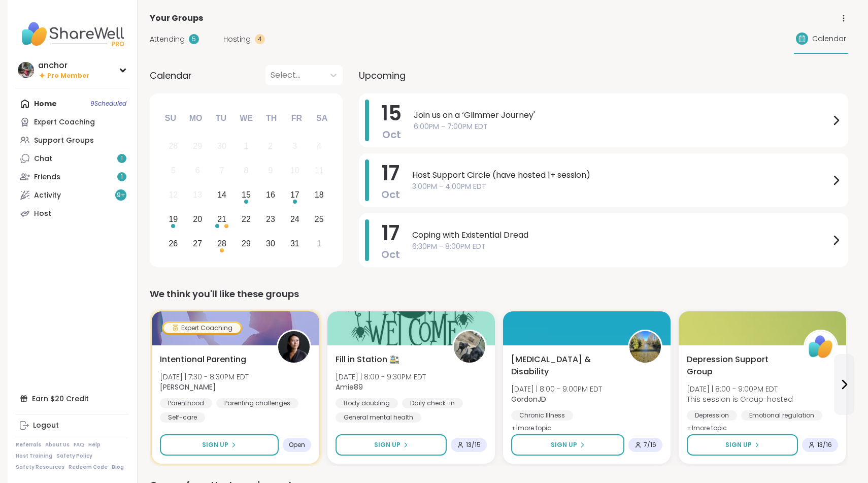 Image resolution: width=868 pixels, height=483 pixels. Describe the element at coordinates (378, 417) in the screenshot. I see `div: General mental health` at that location.